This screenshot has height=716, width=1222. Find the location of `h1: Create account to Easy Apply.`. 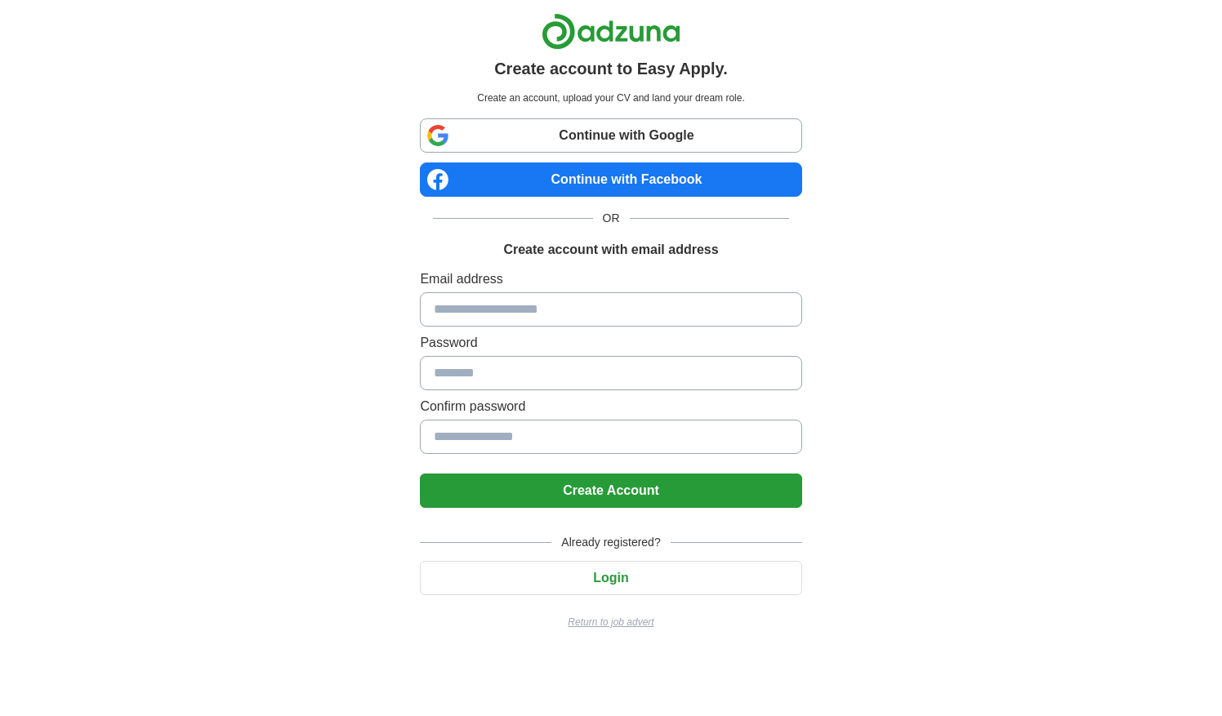

h1: Create account to Easy Apply. is located at coordinates (611, 69).